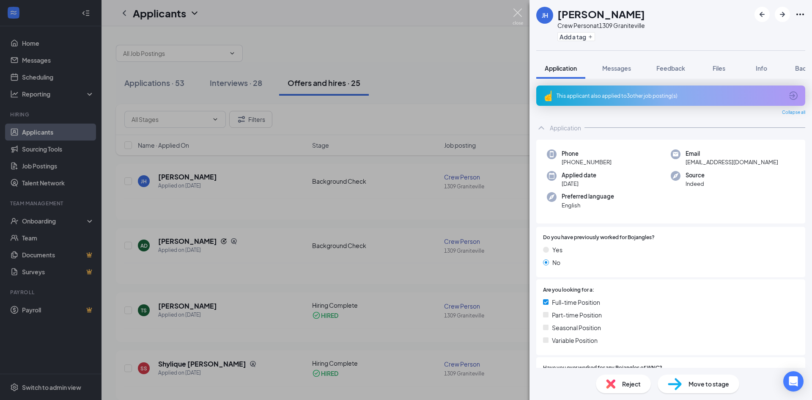 The width and height of the screenshot is (812, 400). What do you see at coordinates (794, 96) in the screenshot?
I see `svg: ArrowCircle` at bounding box center [794, 96].